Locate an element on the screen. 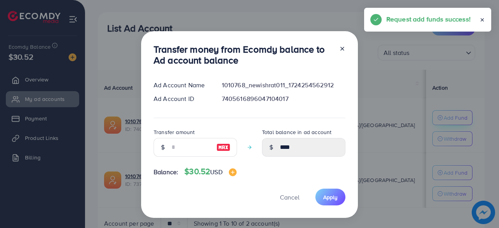  label: Total balance in ad account is located at coordinates (297, 132).